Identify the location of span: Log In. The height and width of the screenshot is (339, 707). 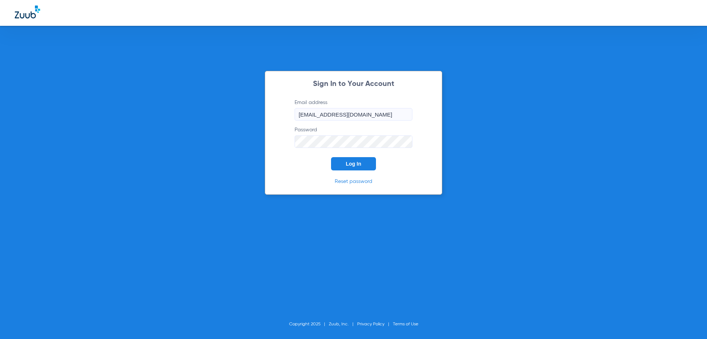
(354, 164).